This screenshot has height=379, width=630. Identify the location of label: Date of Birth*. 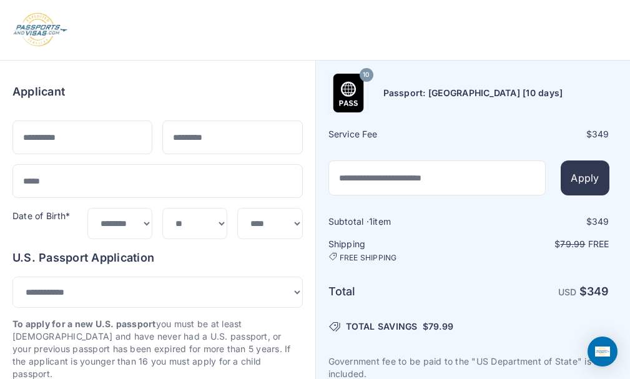
(41, 216).